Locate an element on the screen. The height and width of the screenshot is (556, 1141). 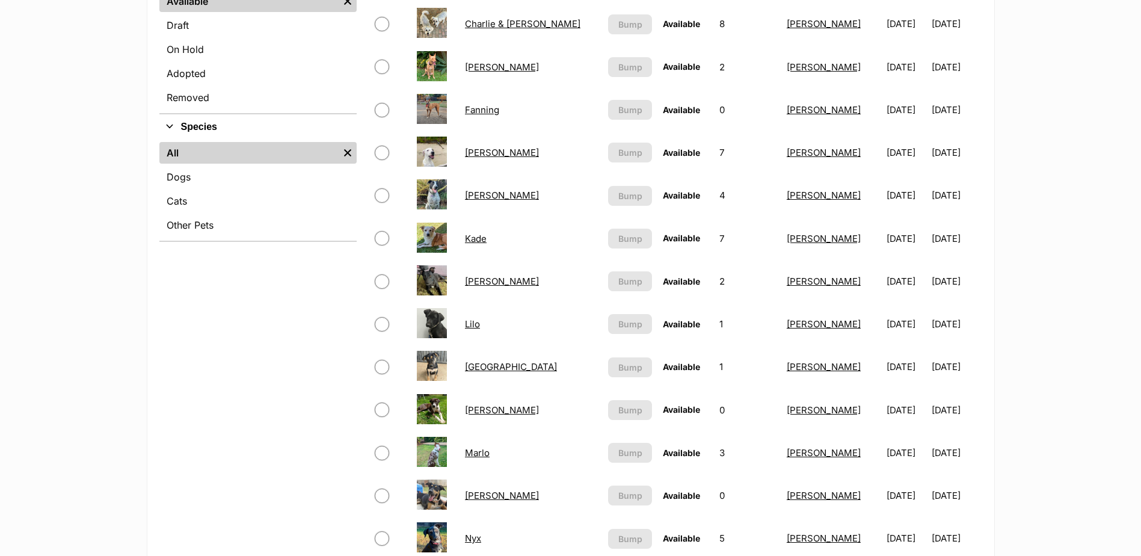
a: Remove filter is located at coordinates (348, 153).